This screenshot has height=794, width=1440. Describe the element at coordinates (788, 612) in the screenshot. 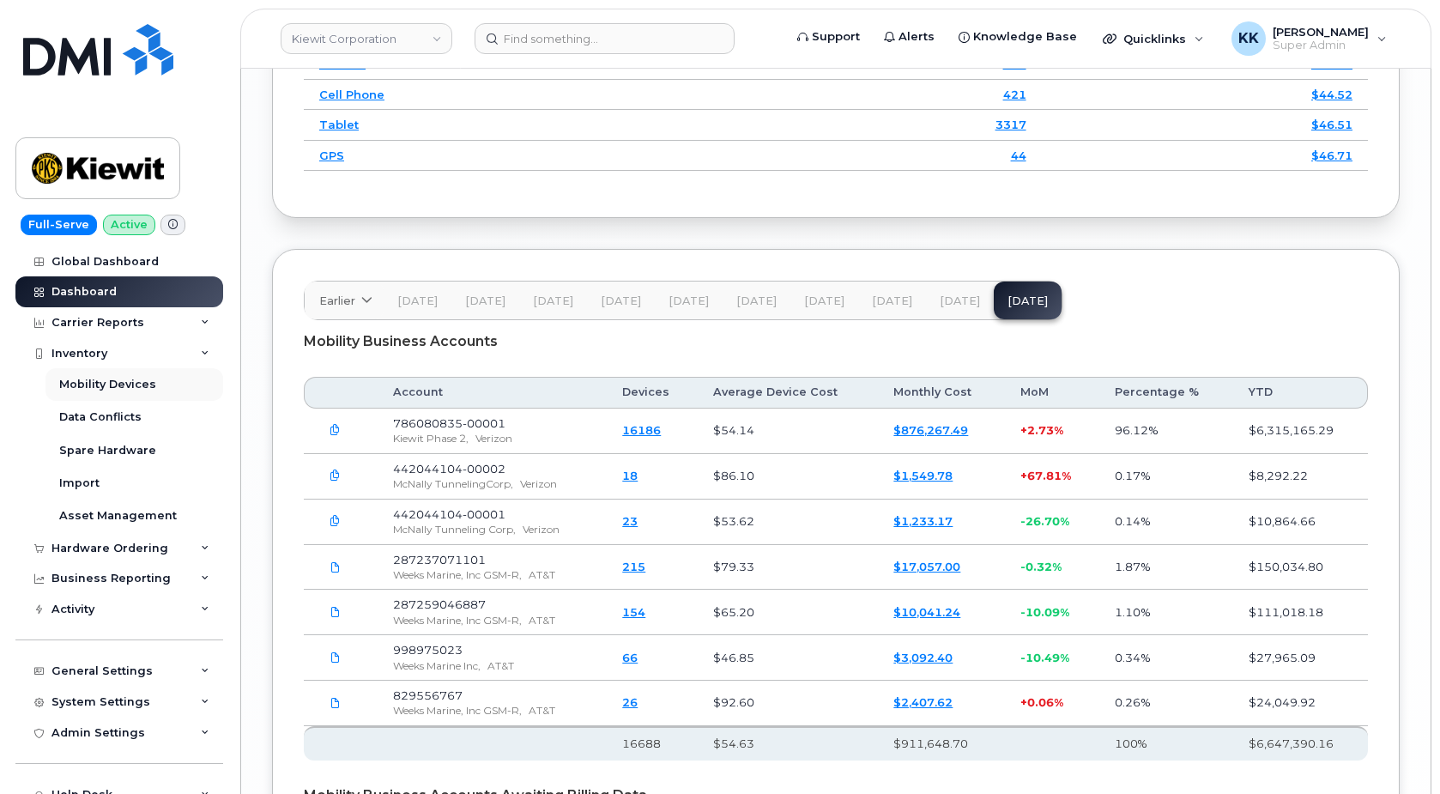

I see `td: $65.20` at that location.